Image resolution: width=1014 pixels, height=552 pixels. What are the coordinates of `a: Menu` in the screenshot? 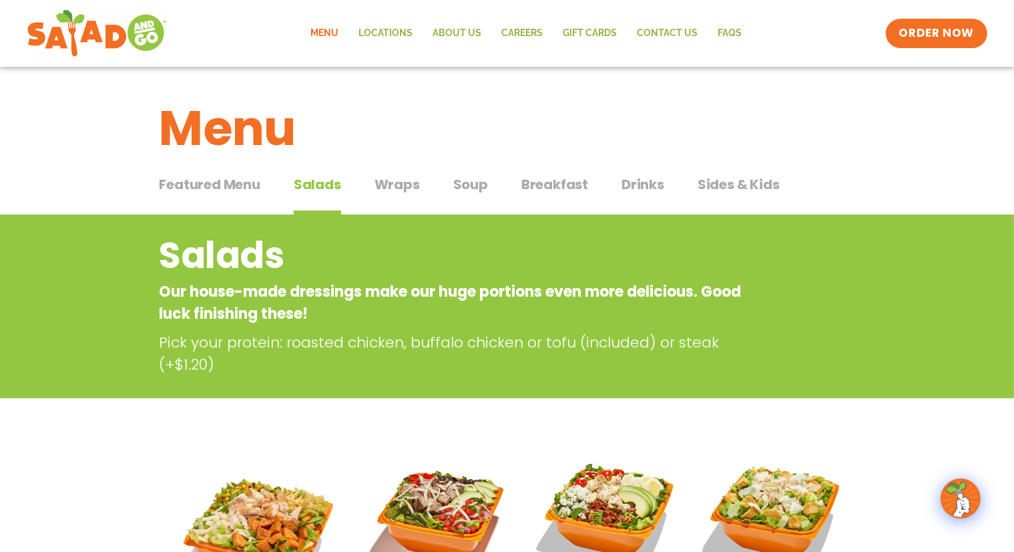 It's located at (325, 33).